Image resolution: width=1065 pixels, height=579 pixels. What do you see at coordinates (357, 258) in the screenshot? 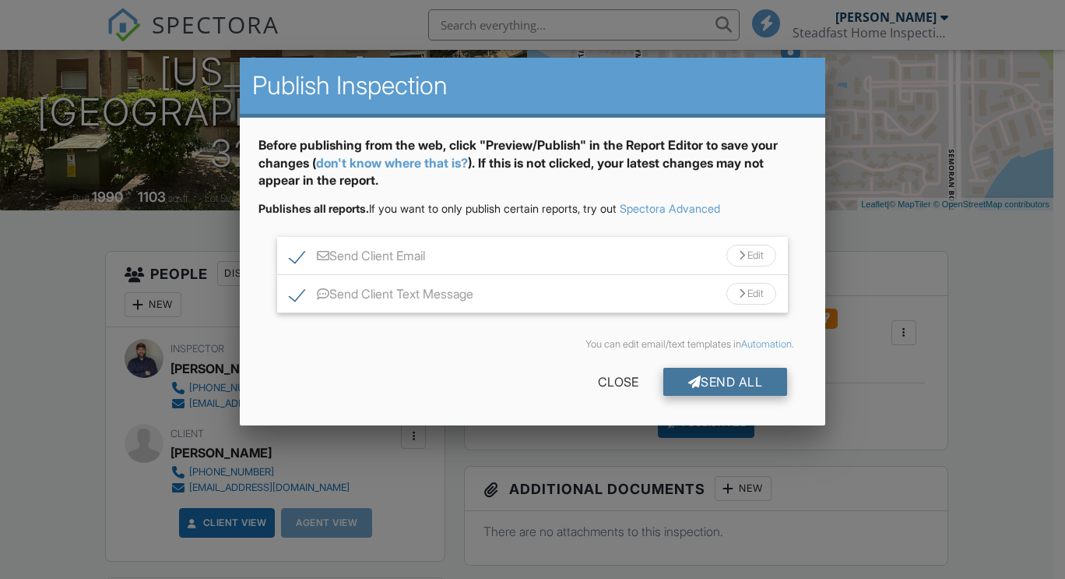
I see `label: Send Client Email` at bounding box center [357, 258].